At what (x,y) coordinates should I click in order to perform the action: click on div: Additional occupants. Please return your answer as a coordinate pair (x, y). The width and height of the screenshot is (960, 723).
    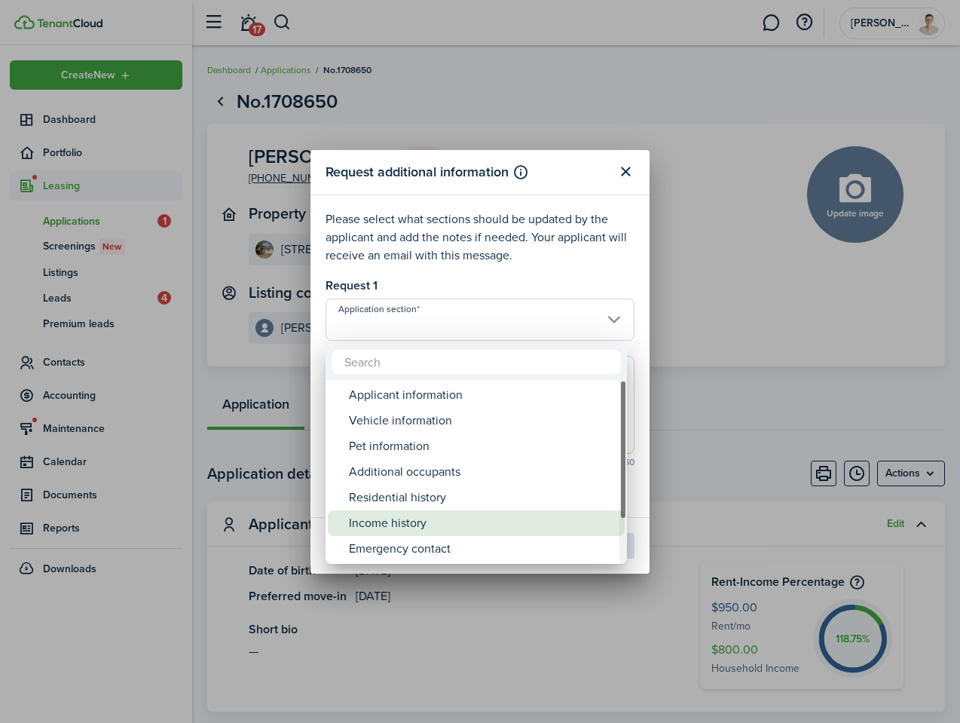
    Looking at the image, I should click on (482, 472).